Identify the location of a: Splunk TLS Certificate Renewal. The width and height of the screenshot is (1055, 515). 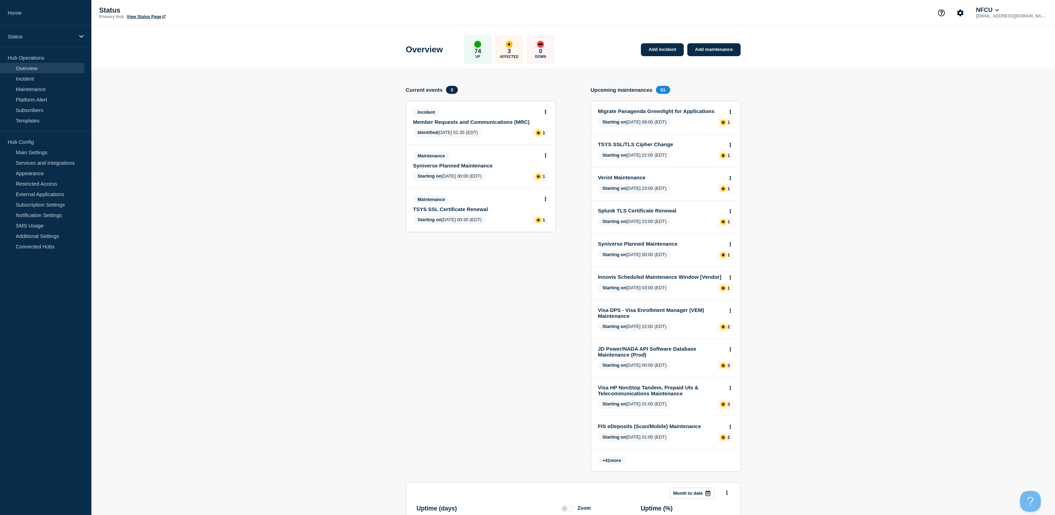
(661, 210).